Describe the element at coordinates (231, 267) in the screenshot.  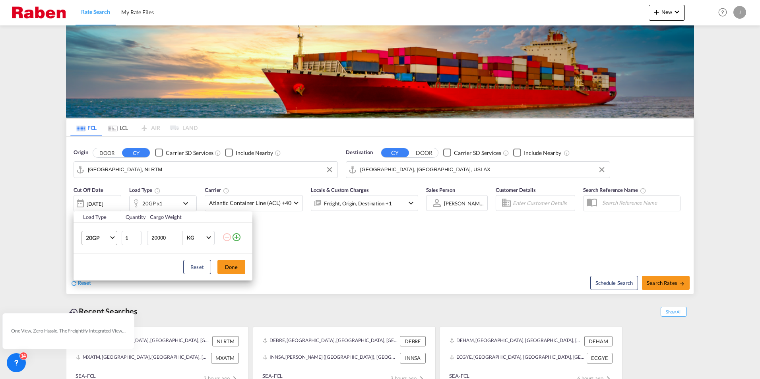
I see `button: Done` at that location.